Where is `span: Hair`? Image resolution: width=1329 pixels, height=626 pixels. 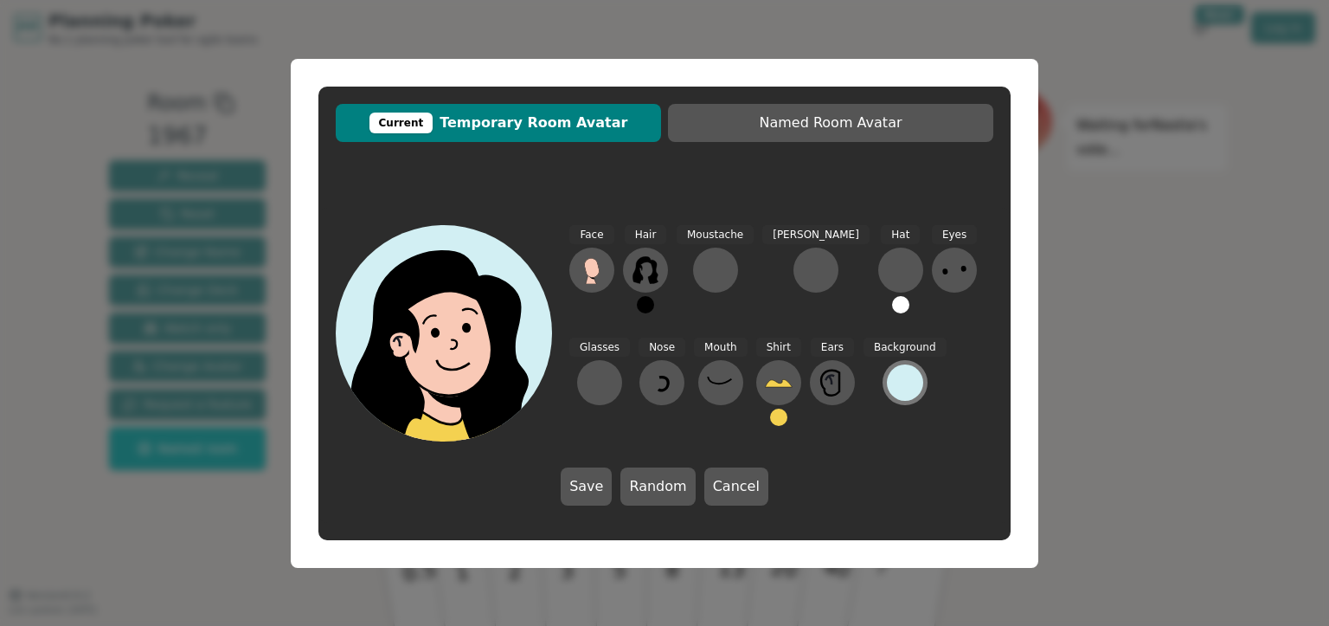
span: Hair is located at coordinates (645, 234).